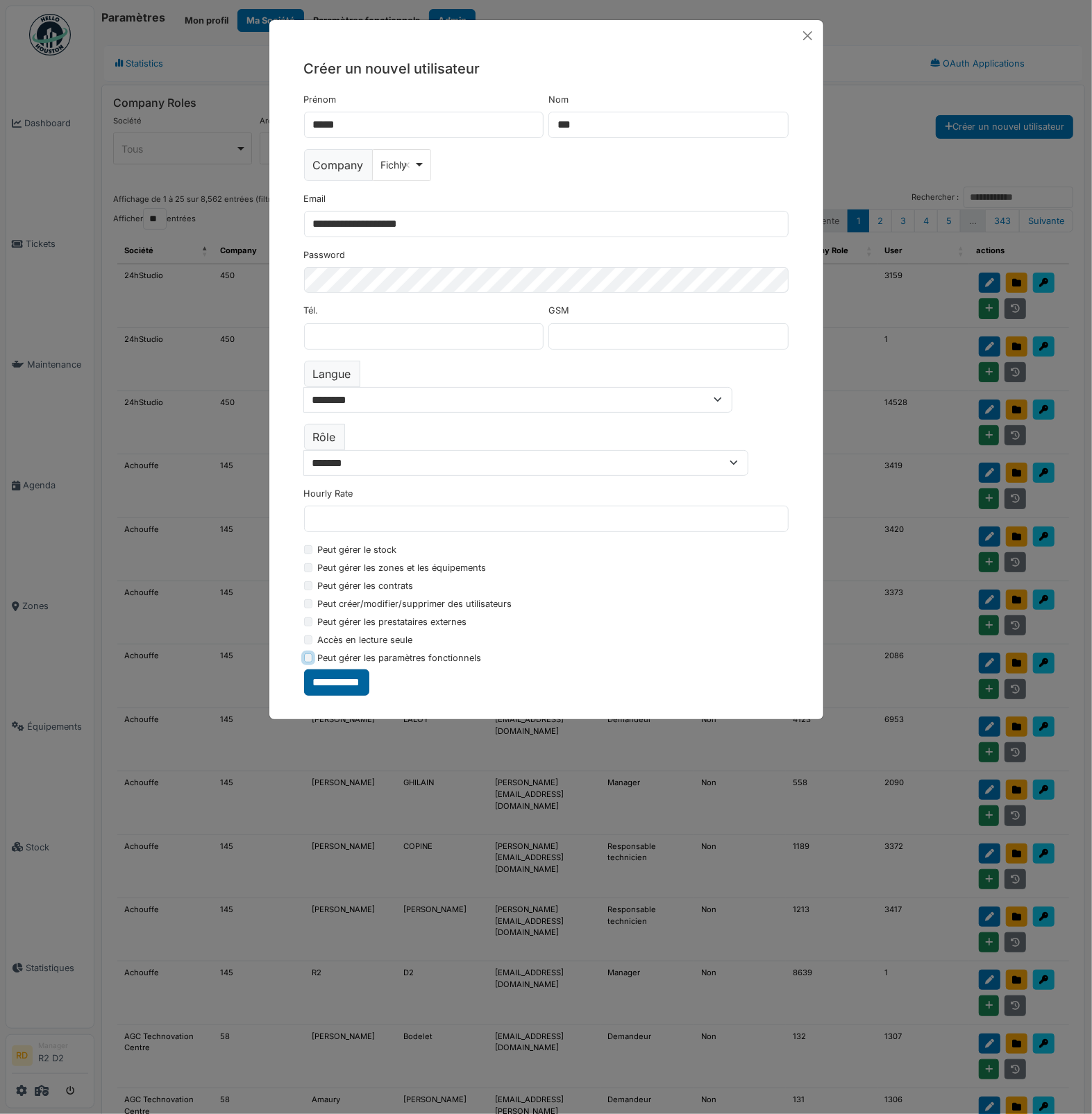 The image size is (1092, 1114). What do you see at coordinates (320, 99) in the screenshot?
I see `label: Prénom` at bounding box center [320, 99].